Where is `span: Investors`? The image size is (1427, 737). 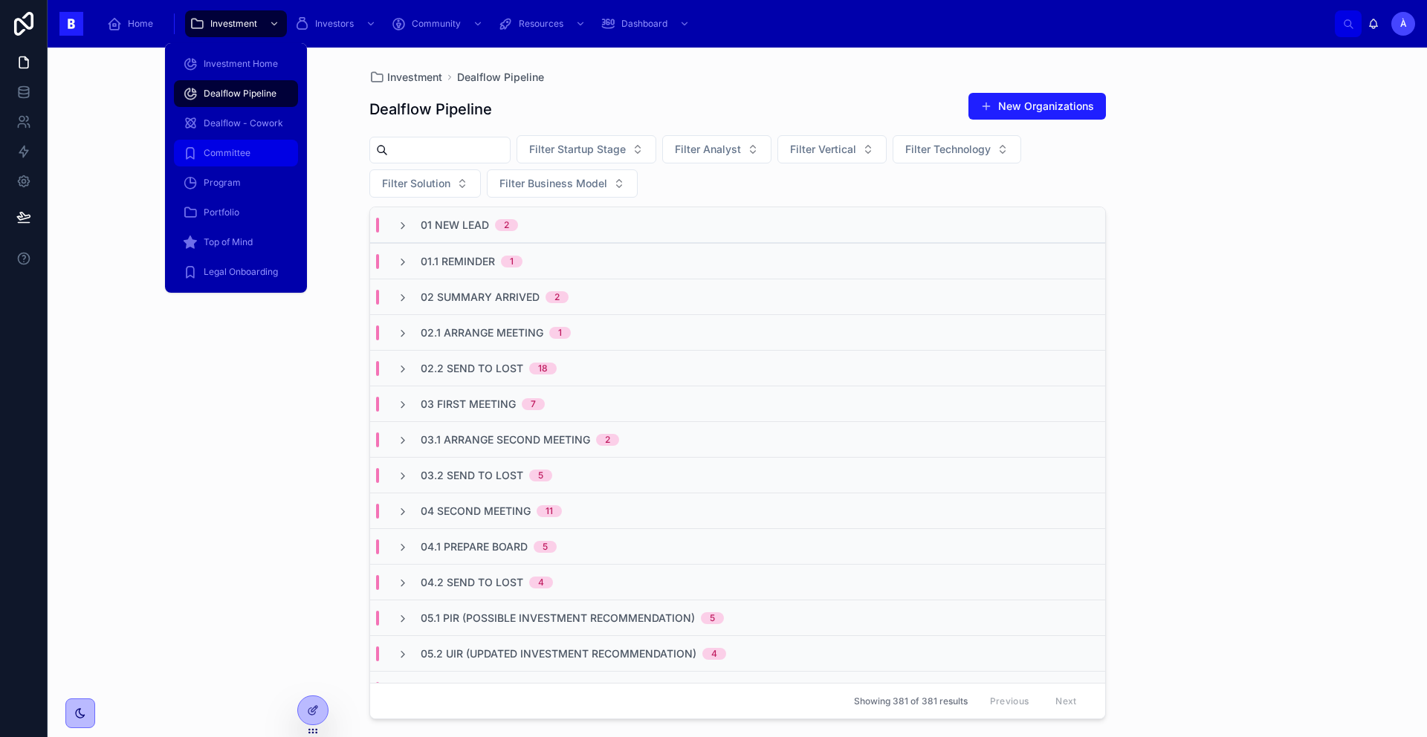 span: Investors is located at coordinates (334, 24).